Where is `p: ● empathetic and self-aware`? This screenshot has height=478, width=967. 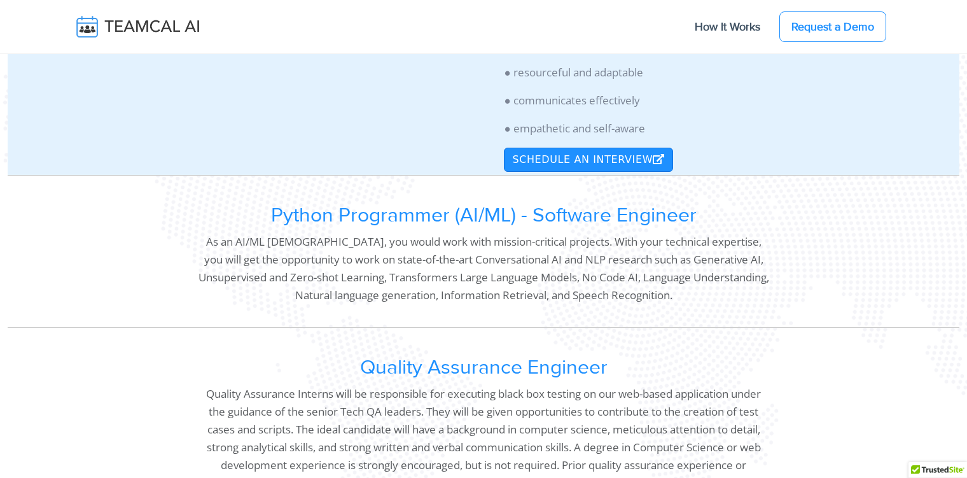 p: ● empathetic and self-aware is located at coordinates (713, 129).